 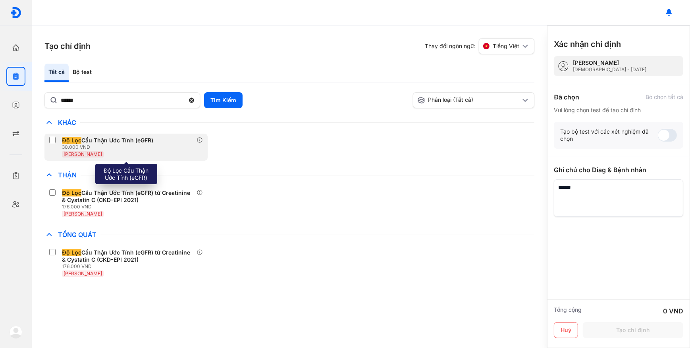 What do you see at coordinates (567, 97) in the screenshot?
I see `div: Đã chọn` at bounding box center [567, 97].